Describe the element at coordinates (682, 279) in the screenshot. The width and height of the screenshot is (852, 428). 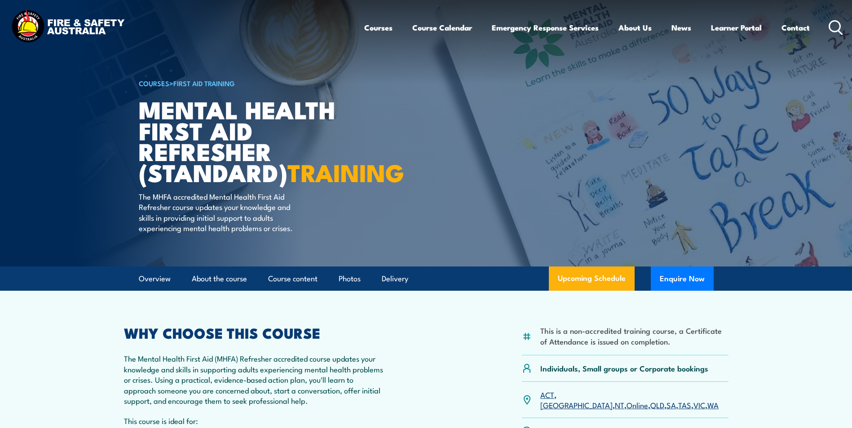
I see `button: Enquire Now` at that location.